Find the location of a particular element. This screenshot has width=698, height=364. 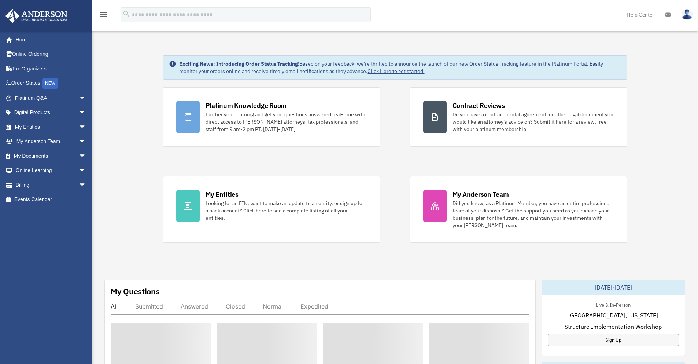

a: Online Ordering is located at coordinates (51, 54).